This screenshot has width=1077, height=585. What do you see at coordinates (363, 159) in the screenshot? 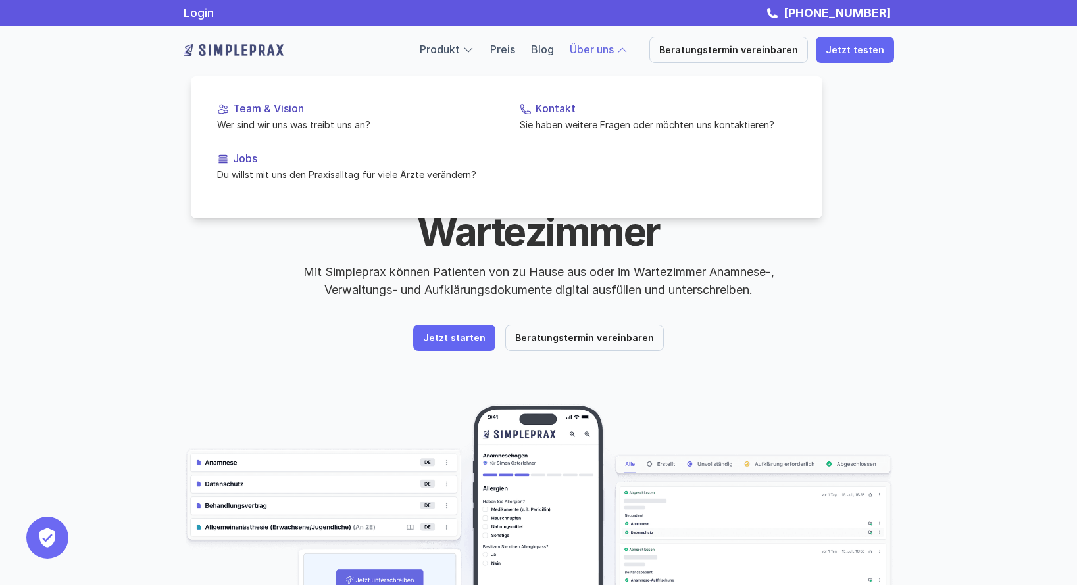
I see `p: Jobs` at bounding box center [363, 159].